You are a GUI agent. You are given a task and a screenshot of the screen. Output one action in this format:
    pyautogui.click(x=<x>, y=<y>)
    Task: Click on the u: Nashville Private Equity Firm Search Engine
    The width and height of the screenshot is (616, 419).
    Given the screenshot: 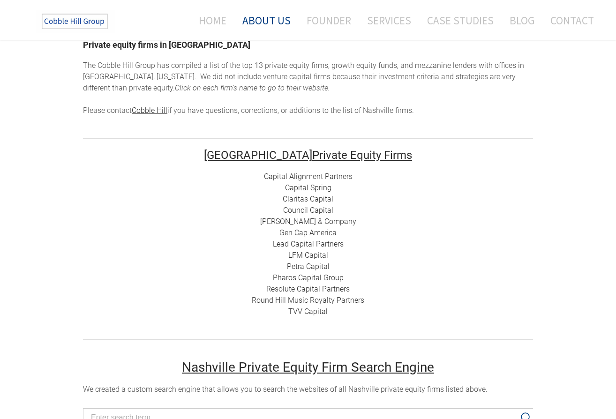 What is the action you would take?
    pyautogui.click(x=308, y=367)
    